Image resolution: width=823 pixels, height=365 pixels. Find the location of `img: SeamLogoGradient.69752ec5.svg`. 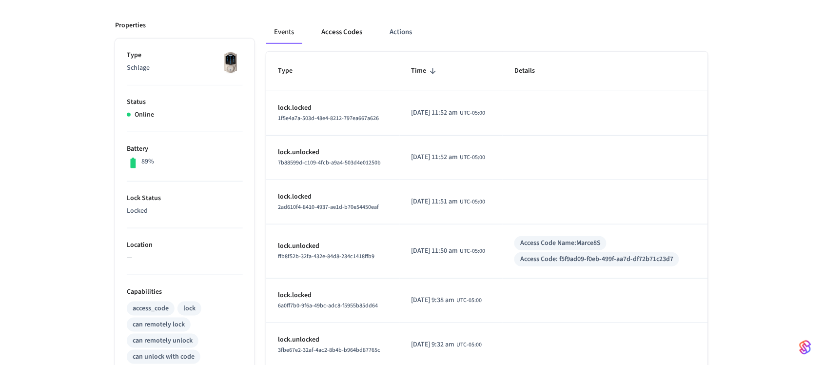

img: SeamLogoGradient.69752ec5.svg is located at coordinates (805, 347).